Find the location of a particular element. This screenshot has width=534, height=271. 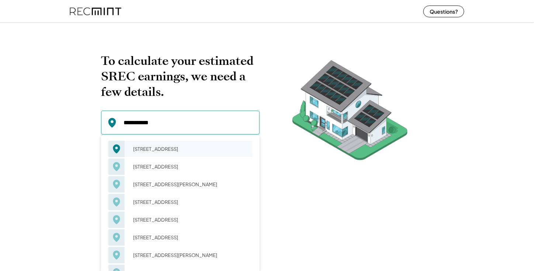

img: recmint-logotype%403x%20%281%29.jpeg is located at coordinates (95, 11).